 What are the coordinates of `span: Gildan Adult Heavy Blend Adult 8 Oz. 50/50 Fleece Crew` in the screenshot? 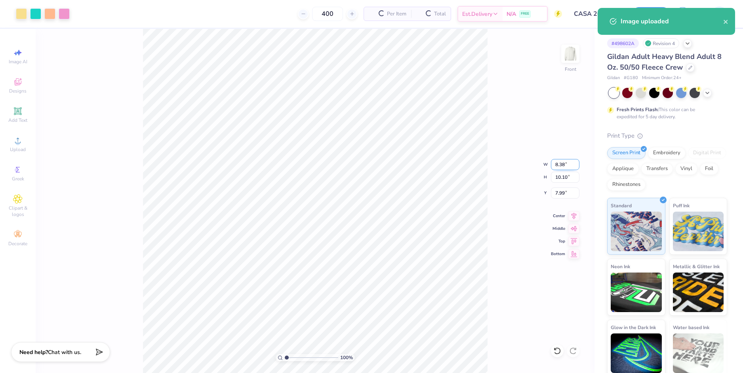 It's located at (664, 62).